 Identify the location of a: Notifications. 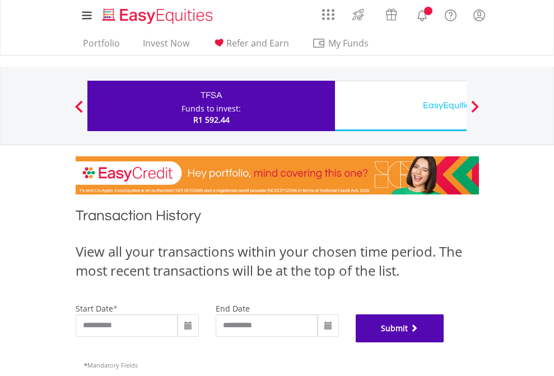
(422, 14).